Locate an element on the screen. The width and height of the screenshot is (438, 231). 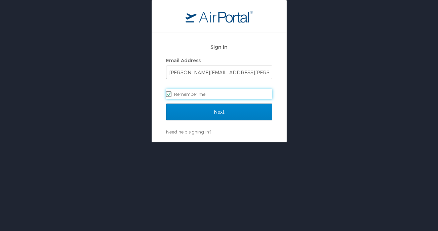
a: Need help signing in? is located at coordinates (188, 132).